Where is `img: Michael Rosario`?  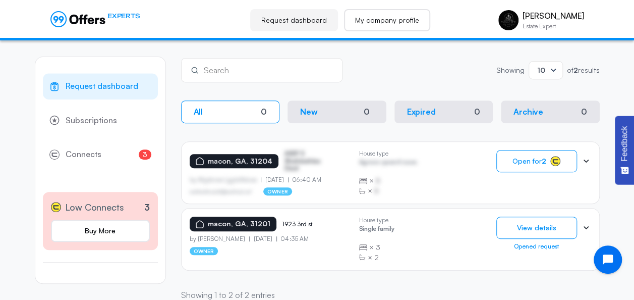 img: Michael Rosario is located at coordinates (508, 20).